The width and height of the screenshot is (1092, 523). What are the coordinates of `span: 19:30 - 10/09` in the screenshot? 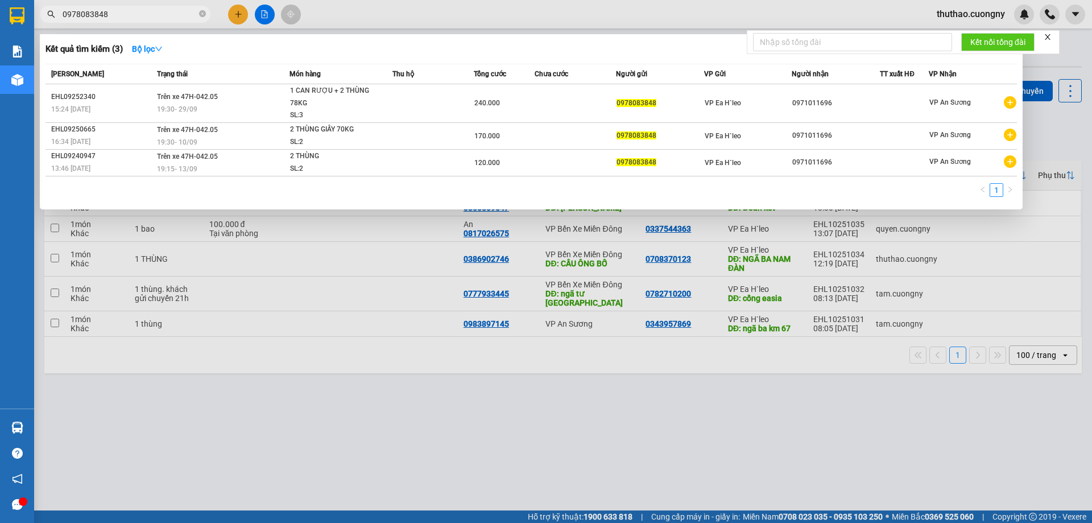 It's located at (177, 142).